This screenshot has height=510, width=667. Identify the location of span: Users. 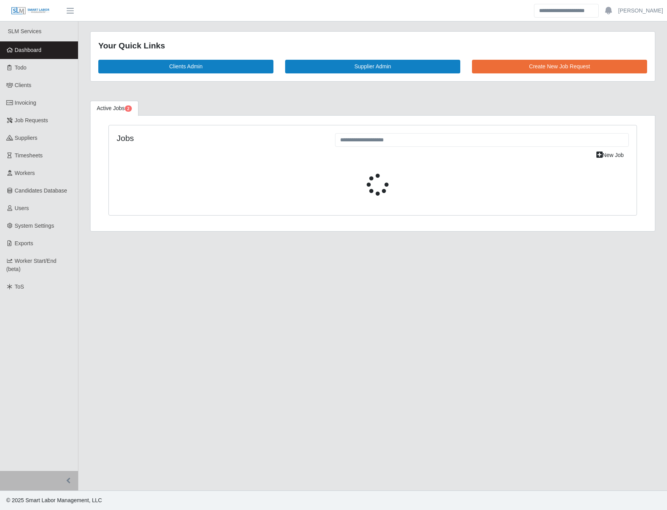
(22, 208).